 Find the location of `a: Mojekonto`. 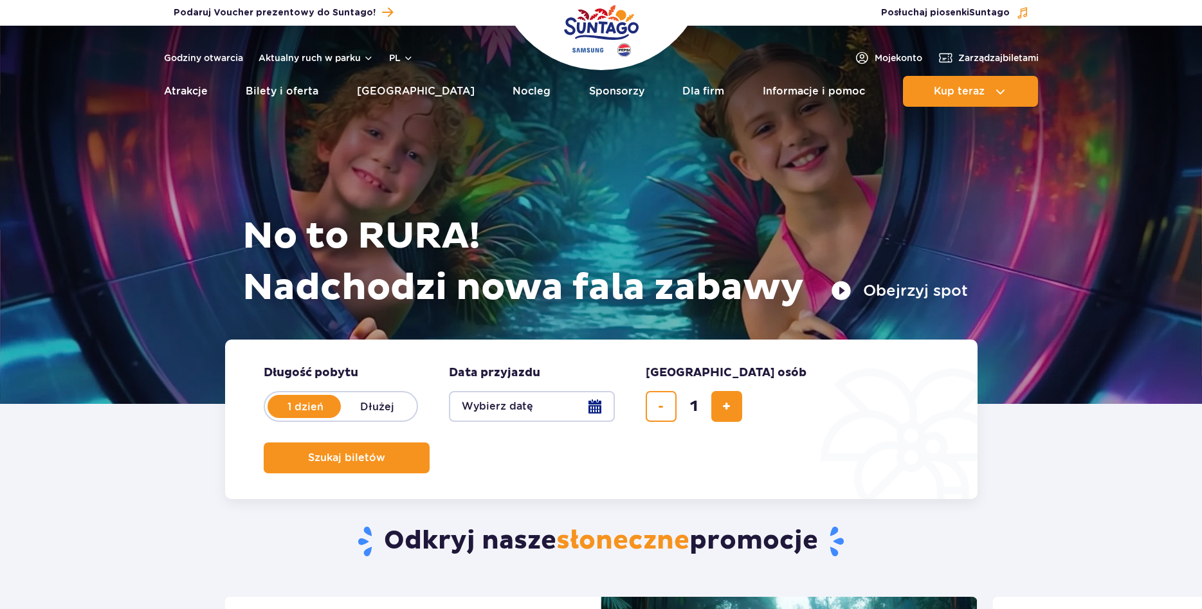

a: Mojekonto is located at coordinates (888, 58).